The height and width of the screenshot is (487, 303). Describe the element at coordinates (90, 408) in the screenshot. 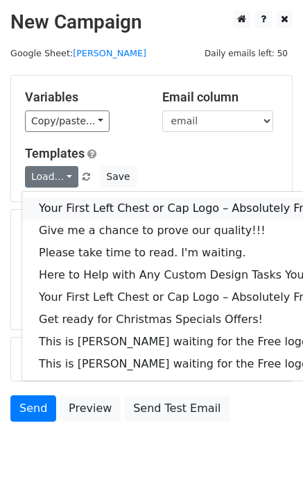

I see `a: Preview` at that location.